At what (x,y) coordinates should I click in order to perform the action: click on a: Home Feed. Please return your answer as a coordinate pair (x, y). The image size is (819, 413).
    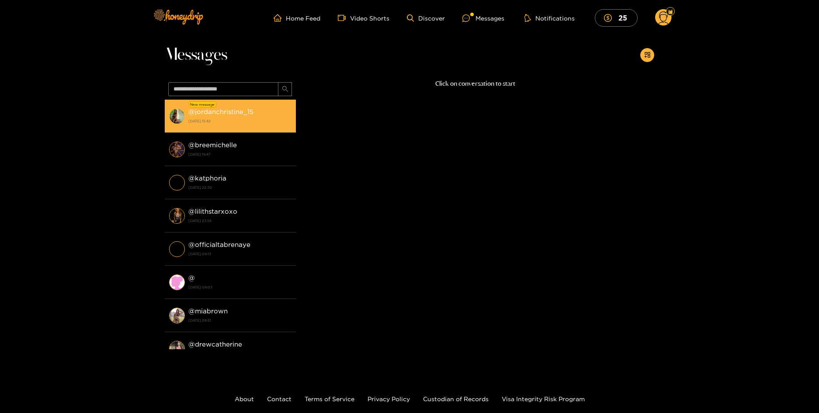
    Looking at the image, I should click on (297, 18).